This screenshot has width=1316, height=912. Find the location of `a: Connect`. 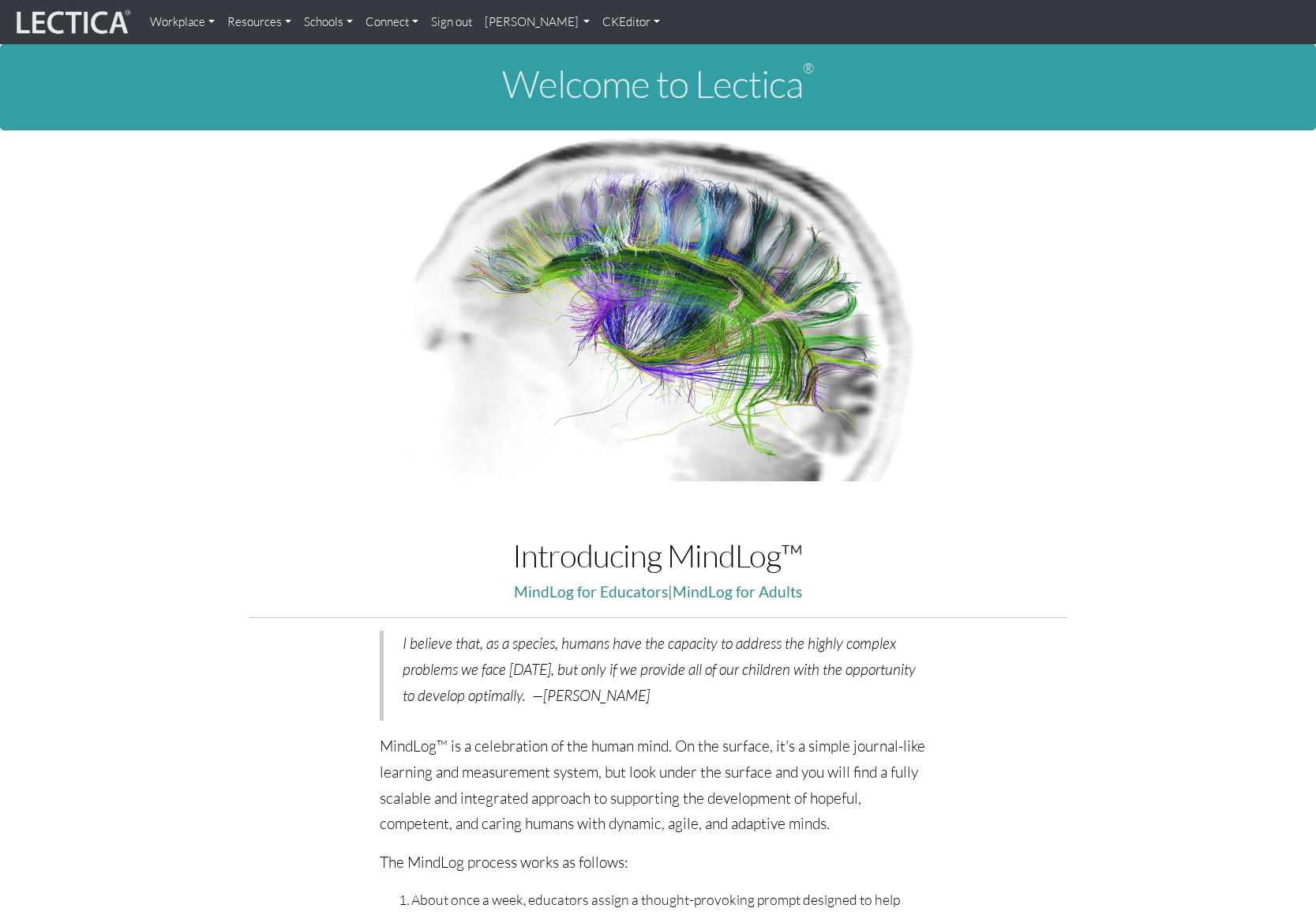

a: Connect is located at coordinates (392, 22).